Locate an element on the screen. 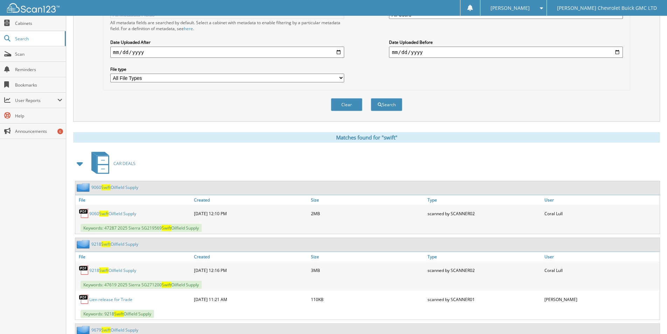 This screenshot has width=667, height=334. span: Search is located at coordinates (38, 39).